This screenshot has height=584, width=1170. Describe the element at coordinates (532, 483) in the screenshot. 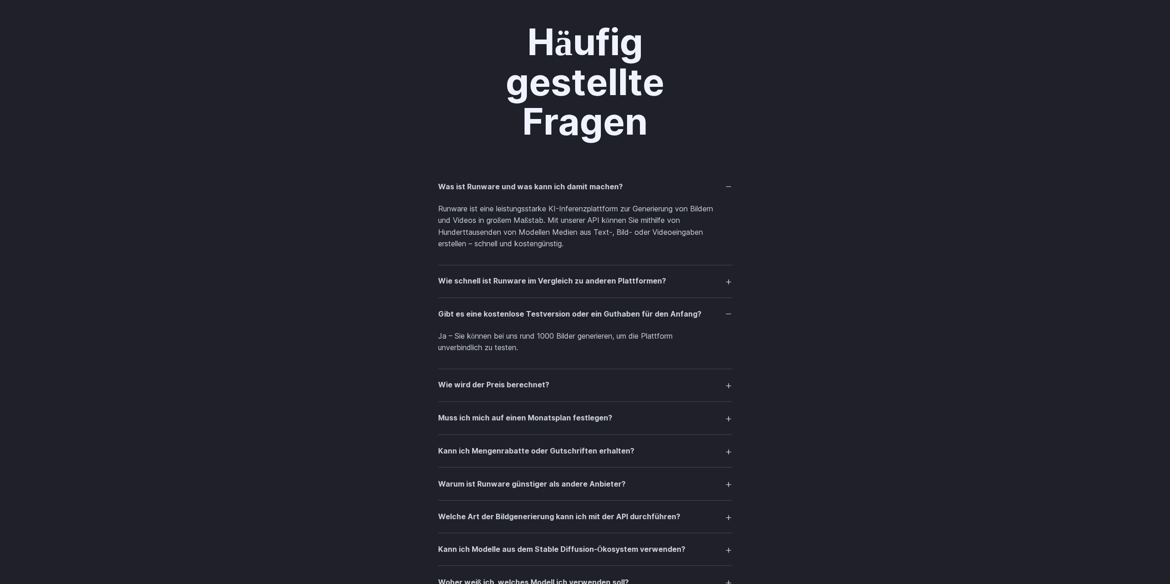

I see `font: Warum ist Runware günstiger als andere Anbieter?` at that location.